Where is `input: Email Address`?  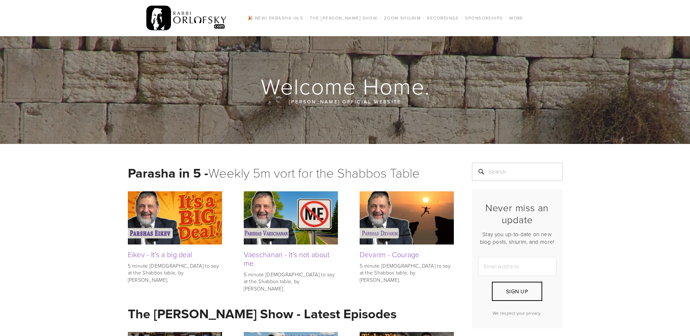
input: Email Address is located at coordinates (517, 266).